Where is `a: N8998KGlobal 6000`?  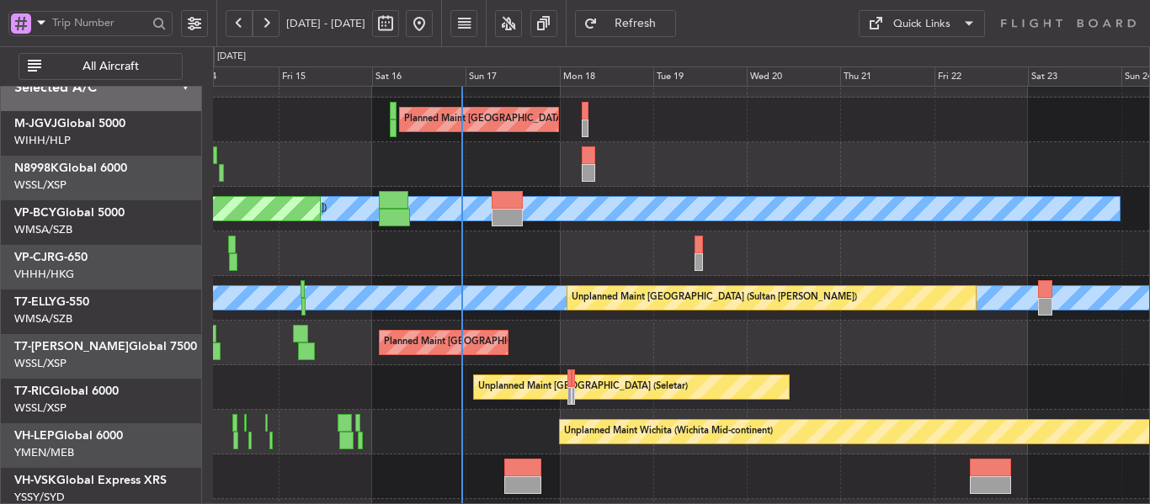
a: N8998KGlobal 6000 is located at coordinates (71, 168).